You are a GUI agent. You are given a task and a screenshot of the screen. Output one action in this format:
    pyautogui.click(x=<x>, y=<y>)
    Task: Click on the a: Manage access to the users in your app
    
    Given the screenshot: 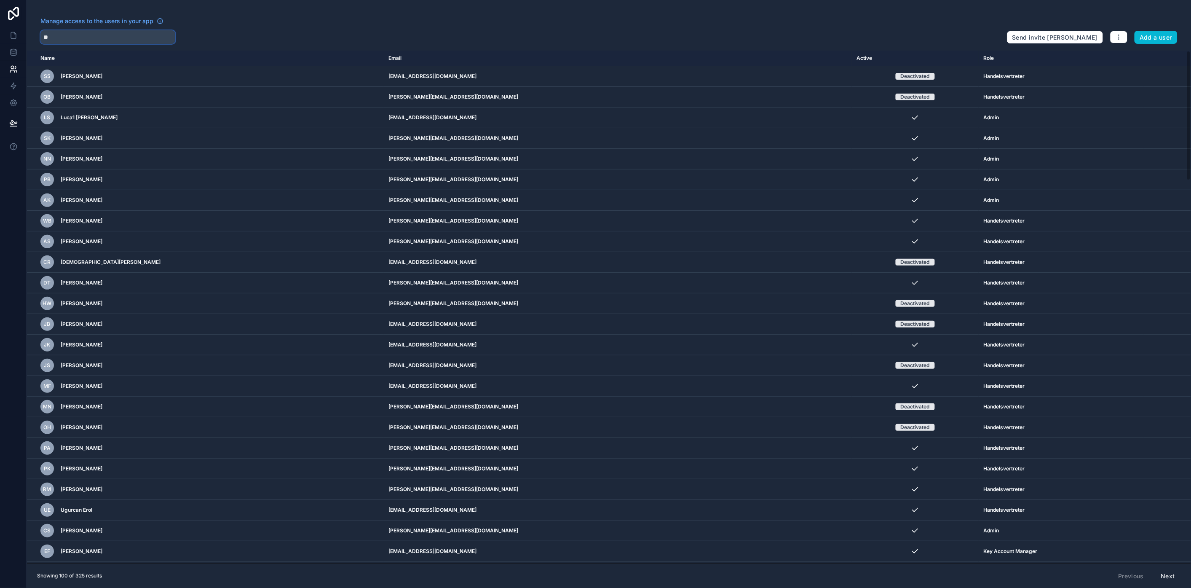 What is the action you would take?
    pyautogui.click(x=102, y=21)
    